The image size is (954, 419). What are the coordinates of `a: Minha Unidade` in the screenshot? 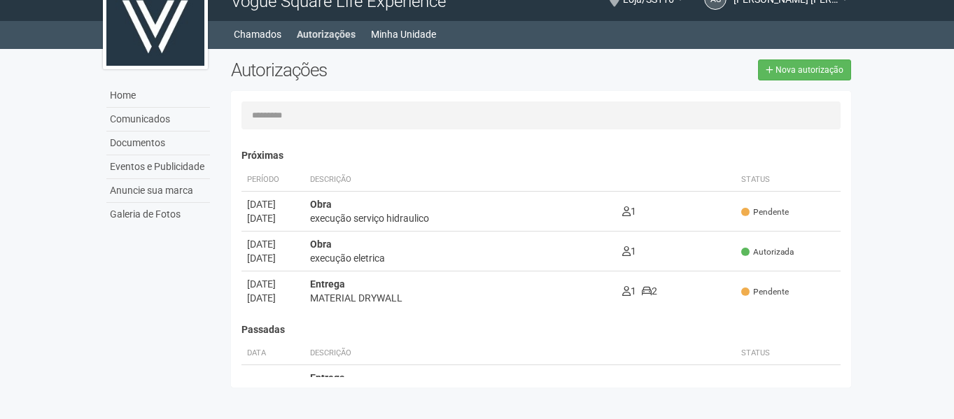 It's located at (403, 34).